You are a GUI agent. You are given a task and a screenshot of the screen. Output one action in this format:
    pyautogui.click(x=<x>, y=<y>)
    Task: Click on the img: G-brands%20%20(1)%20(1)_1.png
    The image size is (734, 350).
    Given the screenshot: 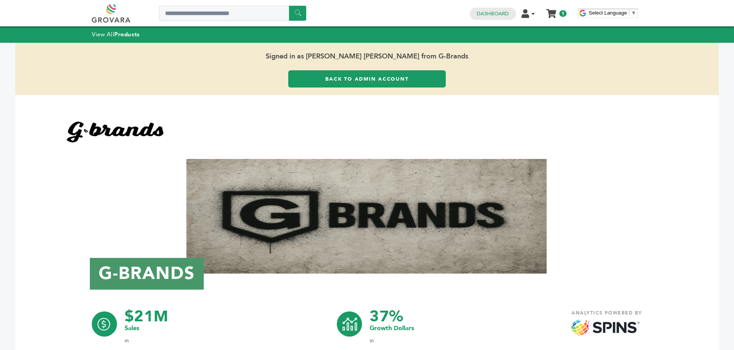 What is the action you would take?
    pyautogui.click(x=367, y=216)
    